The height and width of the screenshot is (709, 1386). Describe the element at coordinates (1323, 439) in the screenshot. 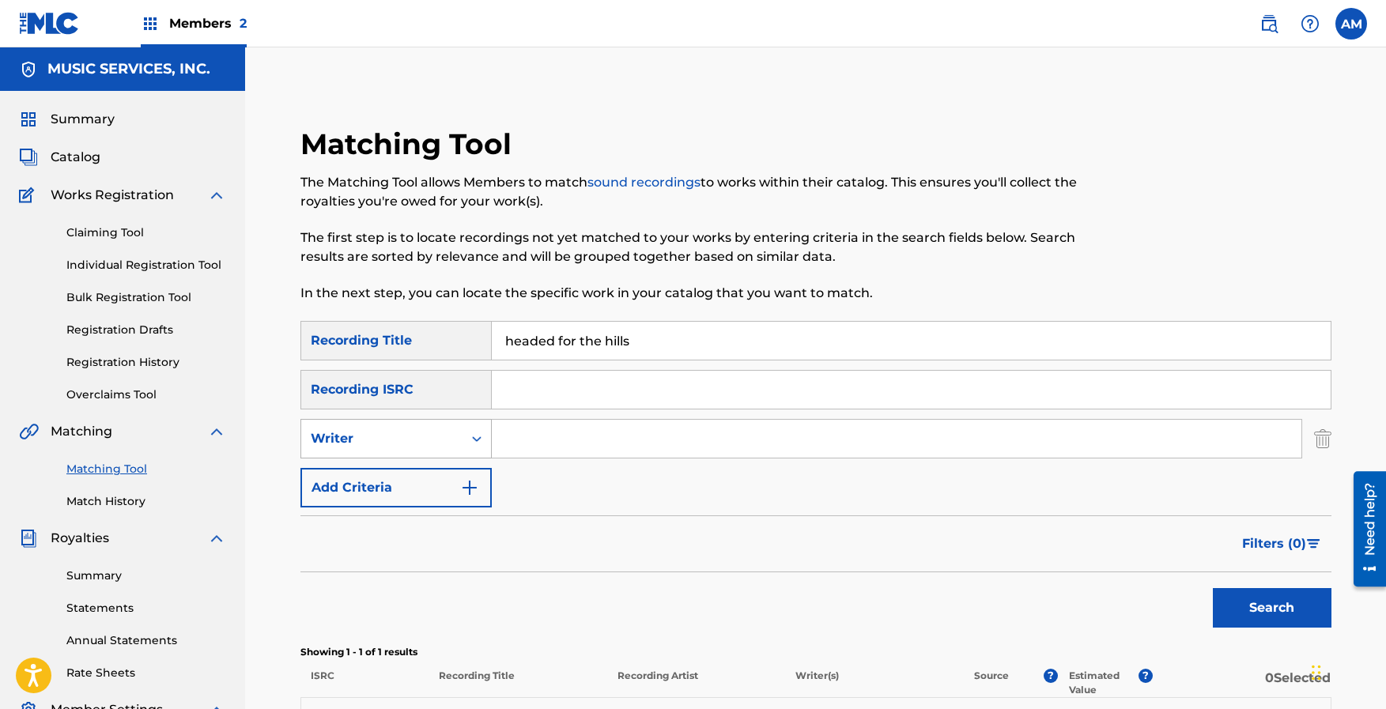

I see `img: Delete Criterion` at that location.